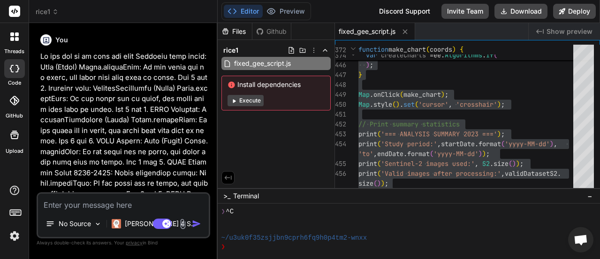 The height and width of the screenshot is (259, 600). Describe the element at coordinates (14, 115) in the screenshot. I see `label: GitHub` at that location.